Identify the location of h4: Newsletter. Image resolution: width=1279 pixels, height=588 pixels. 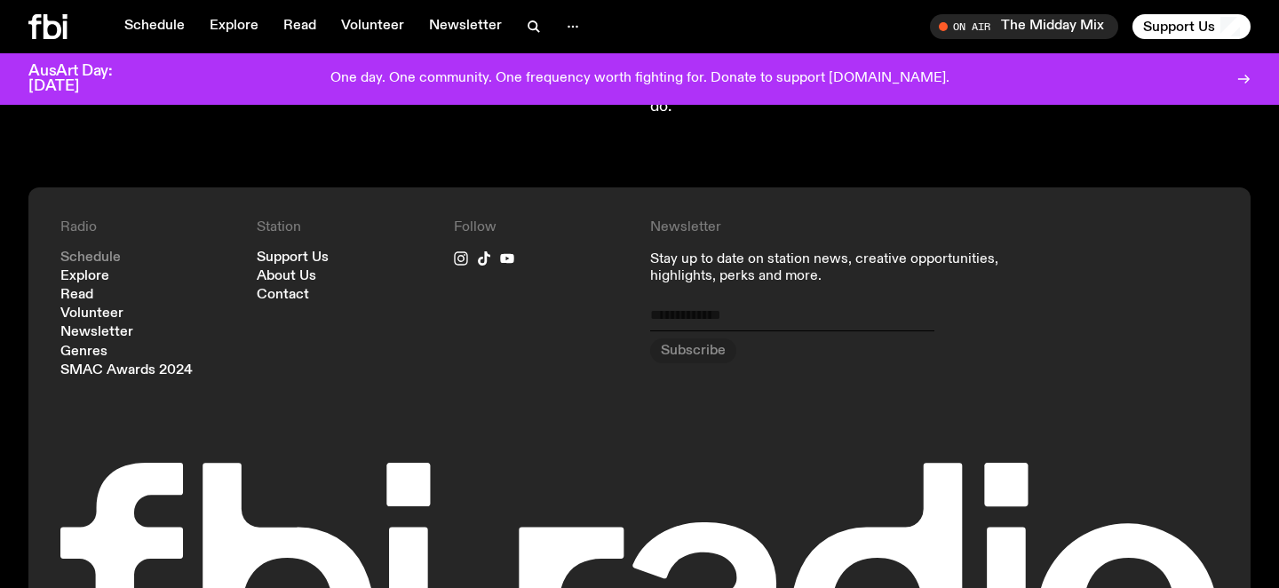
(836, 227).